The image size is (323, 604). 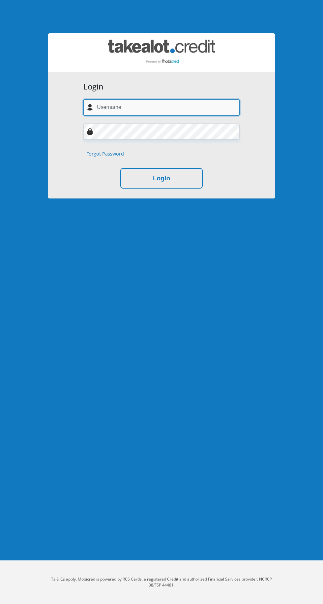 What do you see at coordinates (162, 86) in the screenshot?
I see `h3: Login` at bounding box center [162, 86].